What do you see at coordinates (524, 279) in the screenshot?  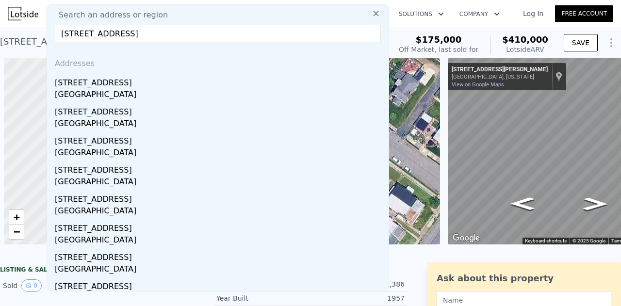 I see `div: Ask about this property` at bounding box center [524, 279].